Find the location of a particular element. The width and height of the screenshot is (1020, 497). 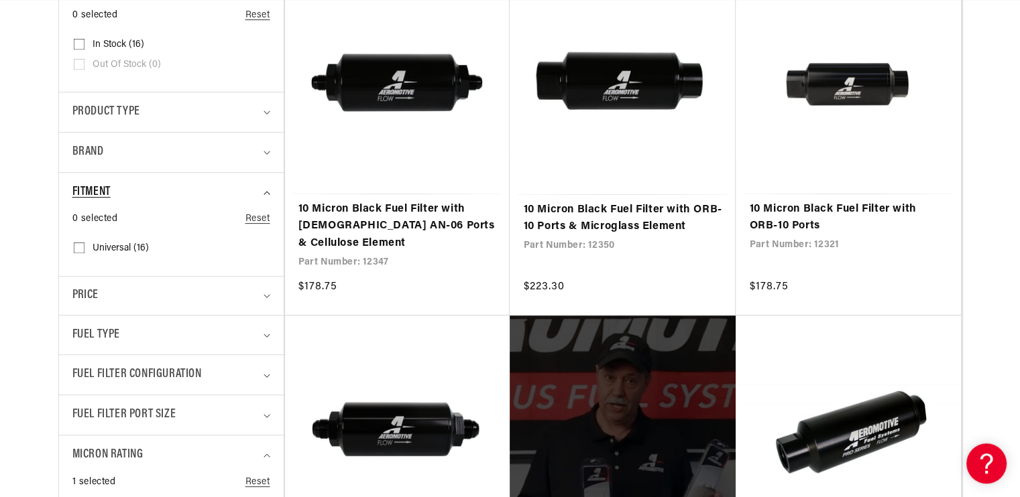

span: Fuel Filter Configuration is located at coordinates (137, 375).